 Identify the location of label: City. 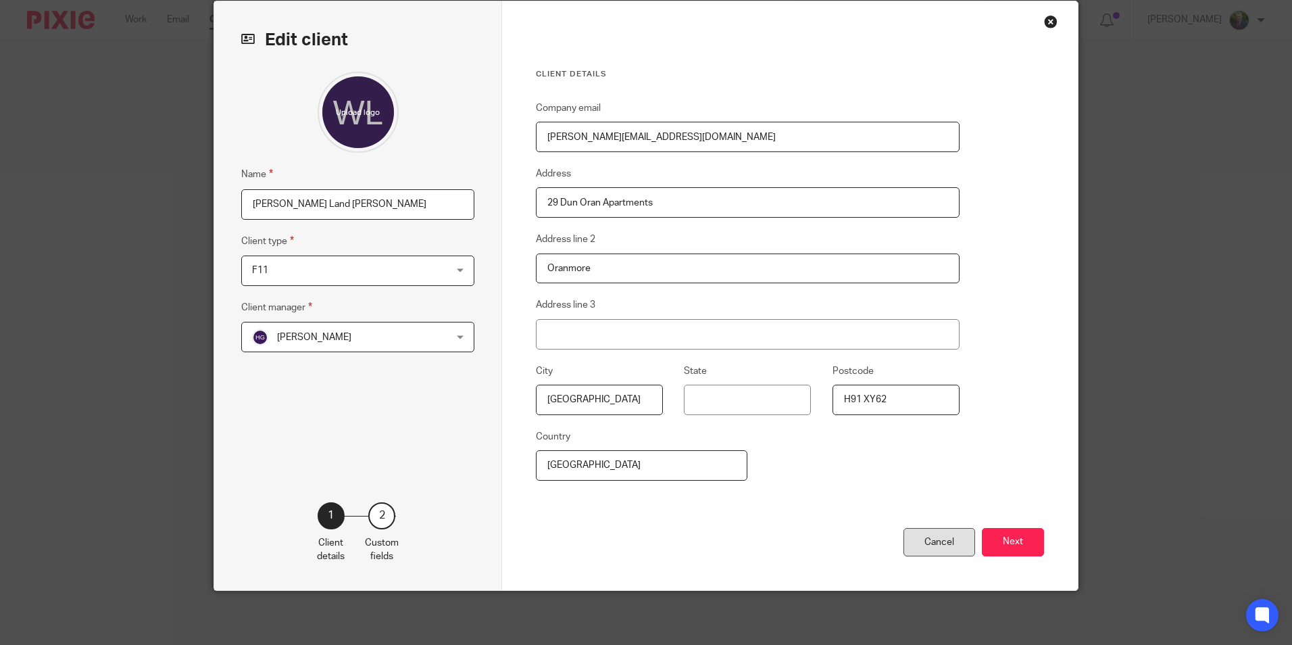
(544, 371).